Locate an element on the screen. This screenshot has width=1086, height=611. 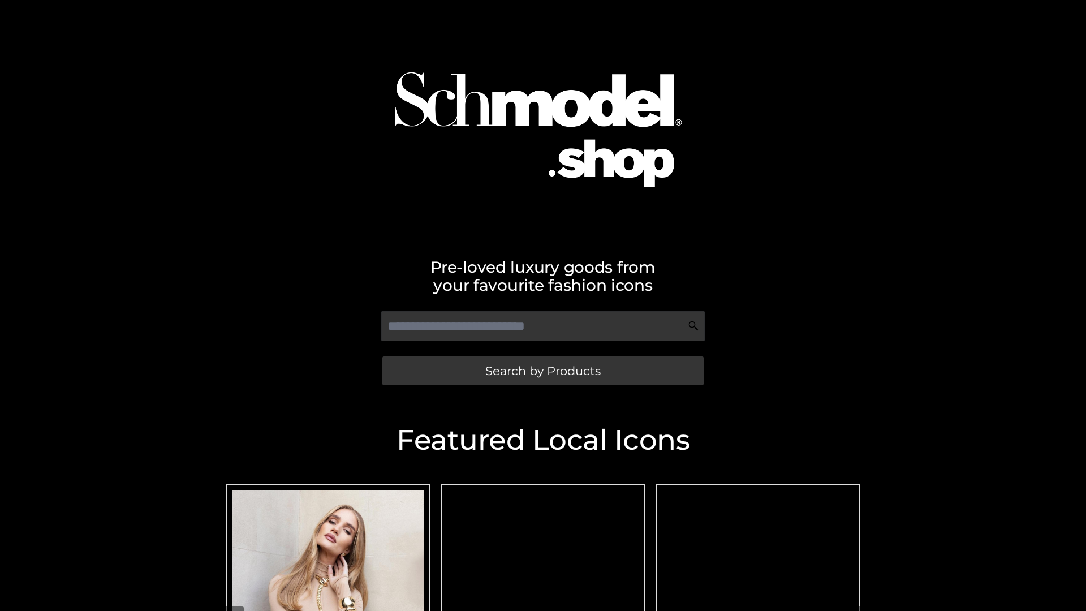
span: Search by Products is located at coordinates (543, 370).